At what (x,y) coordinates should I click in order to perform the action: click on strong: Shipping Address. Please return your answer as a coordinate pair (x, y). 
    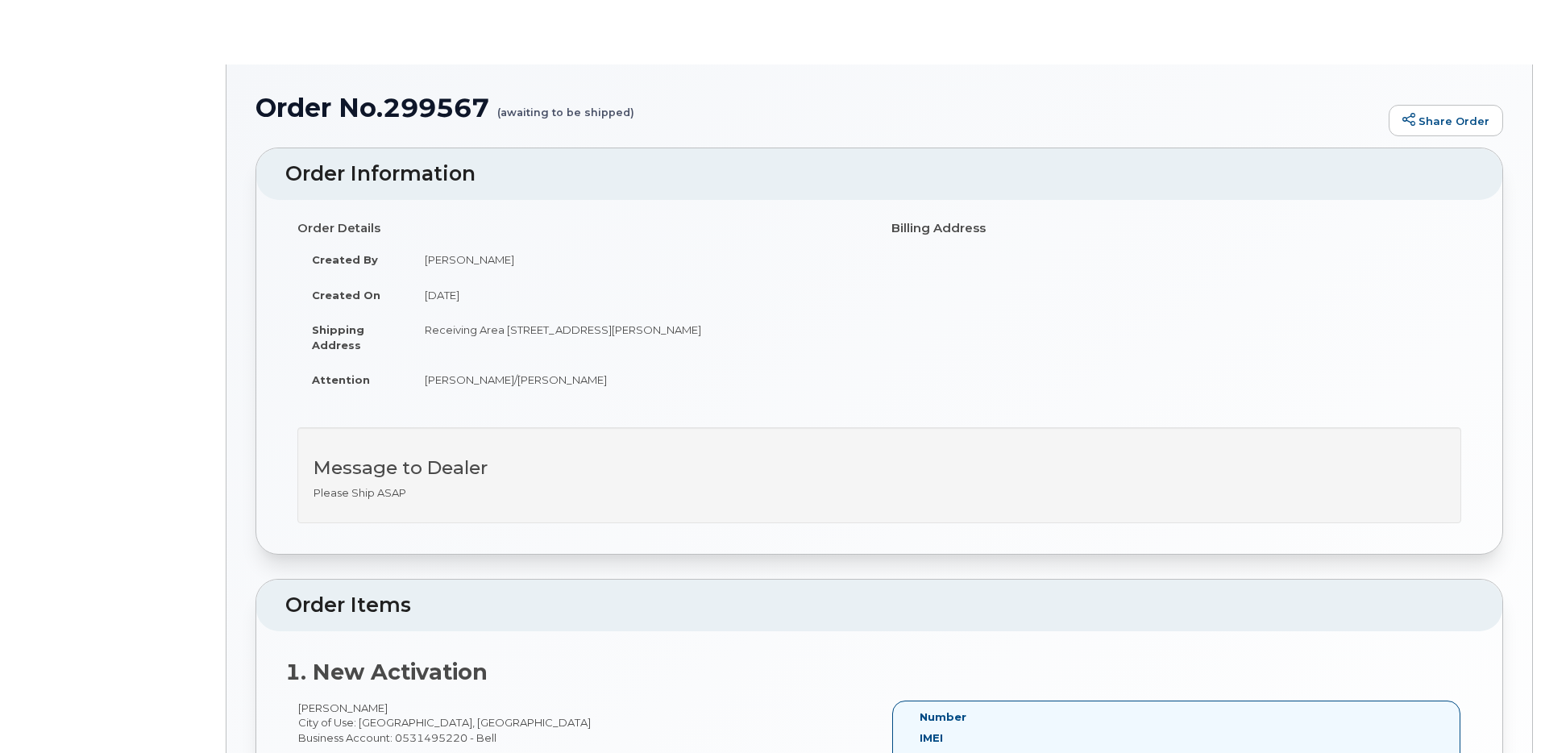
    Looking at the image, I should click on (338, 337).